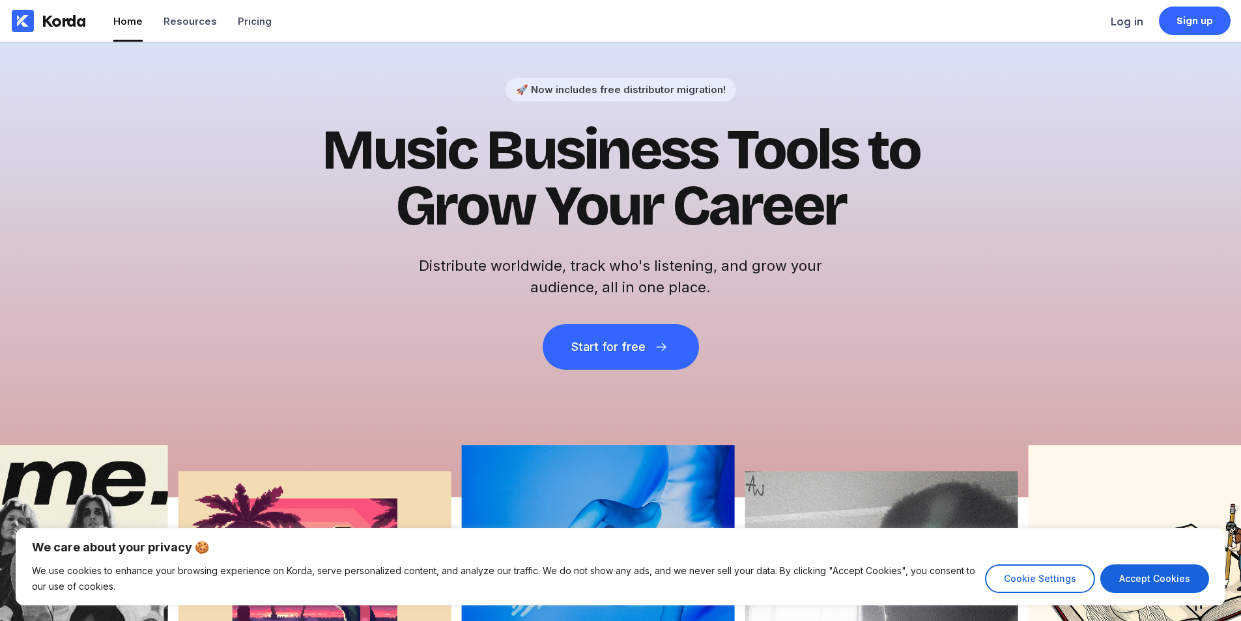  What do you see at coordinates (621, 277) in the screenshot?
I see `h2: Distribute worldwide, track who's listening, and grow your audience, all in one place.` at bounding box center [621, 277].